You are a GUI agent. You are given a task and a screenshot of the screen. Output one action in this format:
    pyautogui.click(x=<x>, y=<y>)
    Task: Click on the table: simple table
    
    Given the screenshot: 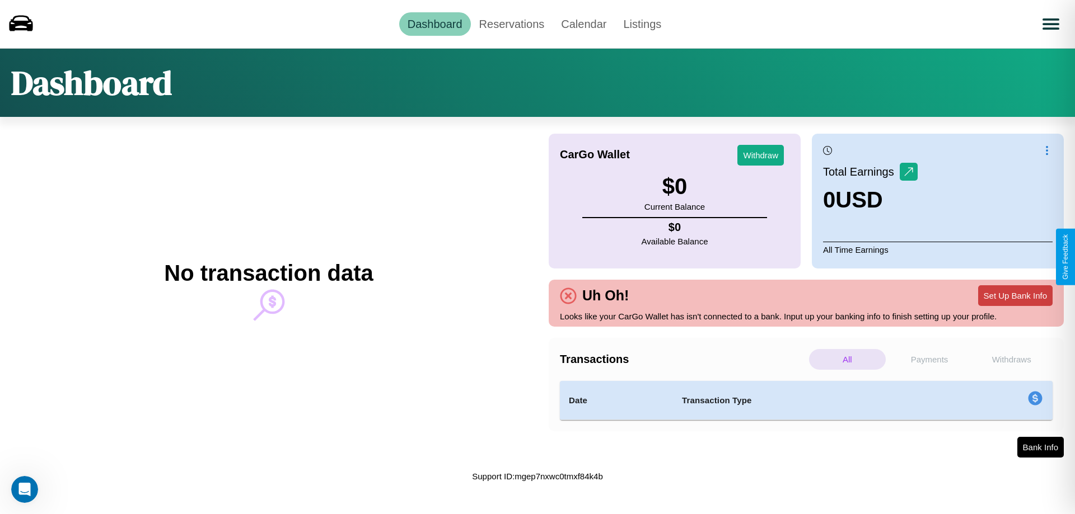 What is the action you would take?
    pyautogui.click(x=806, y=401)
    